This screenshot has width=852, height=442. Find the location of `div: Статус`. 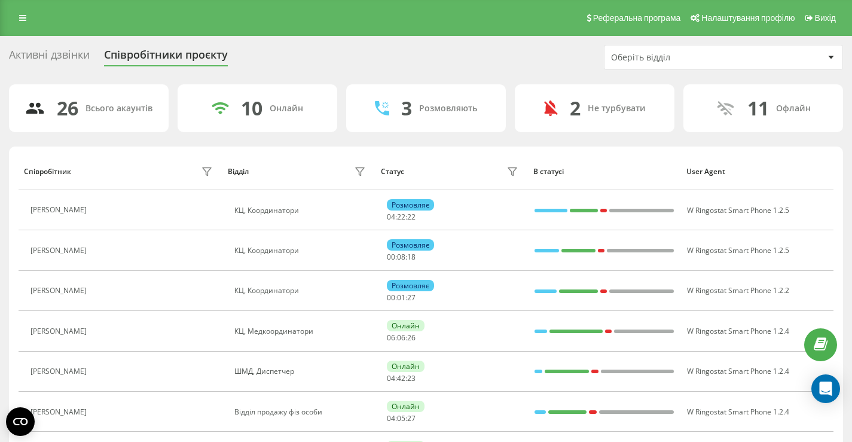

div: Статус is located at coordinates (392, 172).